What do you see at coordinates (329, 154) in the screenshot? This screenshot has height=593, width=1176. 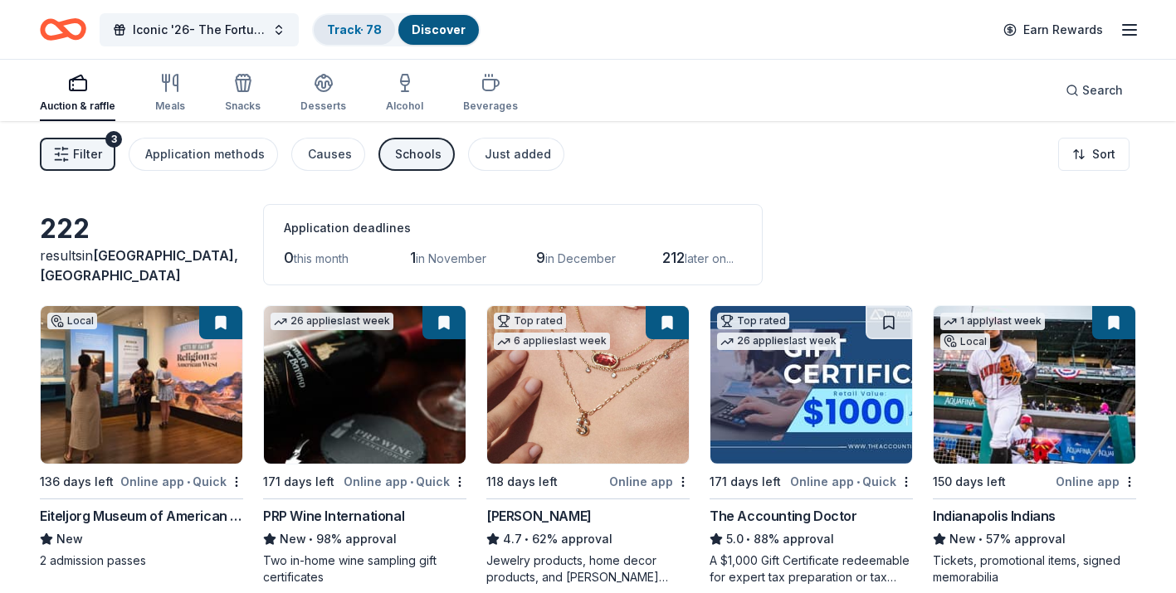 I see `div: Causes` at bounding box center [329, 154].